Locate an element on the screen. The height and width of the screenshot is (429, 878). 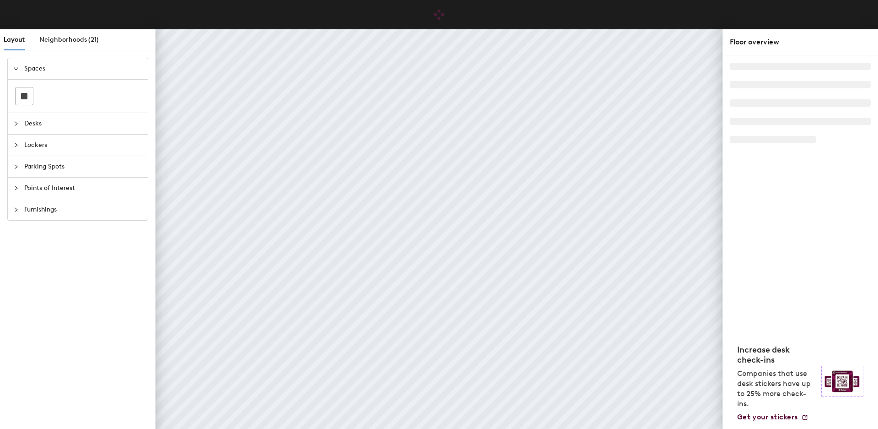
span: Neighborhoods (21) is located at coordinates (69, 39).